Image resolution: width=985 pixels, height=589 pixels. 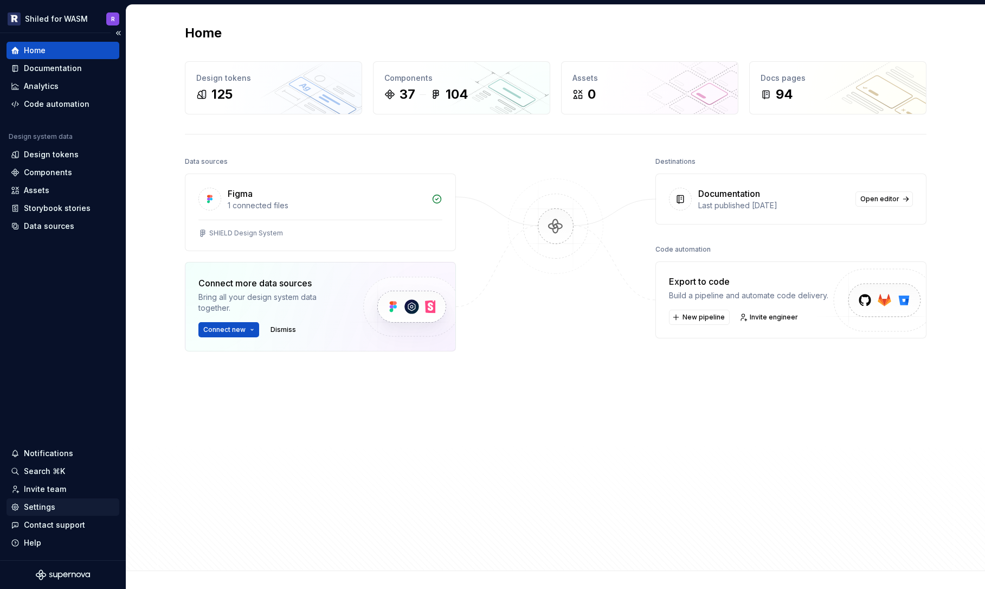 What do you see at coordinates (63, 574) in the screenshot?
I see `a: Supernova Logo` at bounding box center [63, 574].